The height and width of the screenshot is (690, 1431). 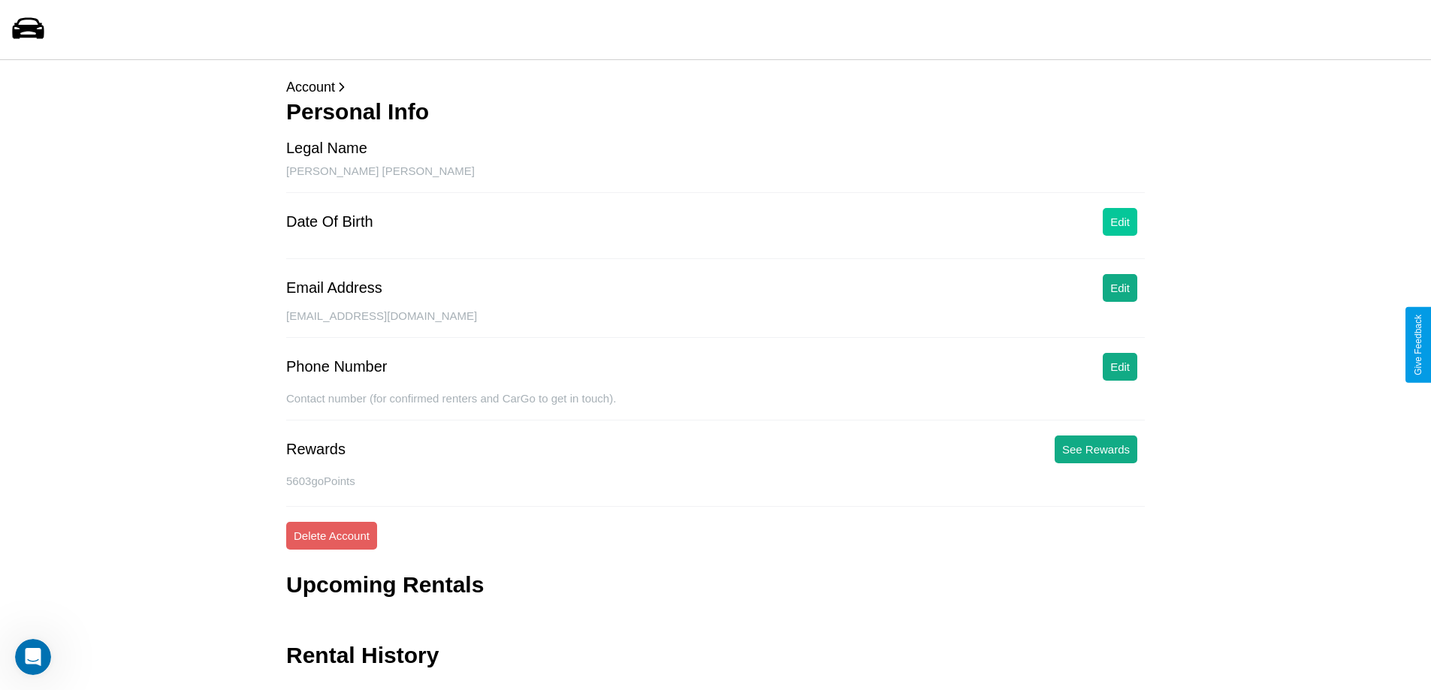 What do you see at coordinates (334, 288) in the screenshot?
I see `div: Email Address` at bounding box center [334, 288].